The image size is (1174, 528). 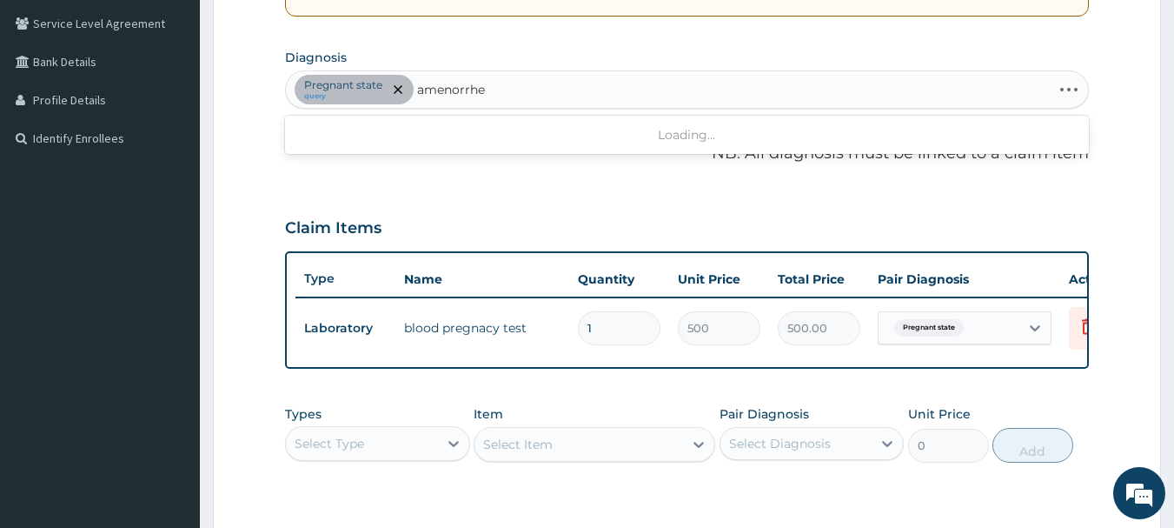 What do you see at coordinates (1033, 445) in the screenshot?
I see `button: Add` at bounding box center [1033, 445].